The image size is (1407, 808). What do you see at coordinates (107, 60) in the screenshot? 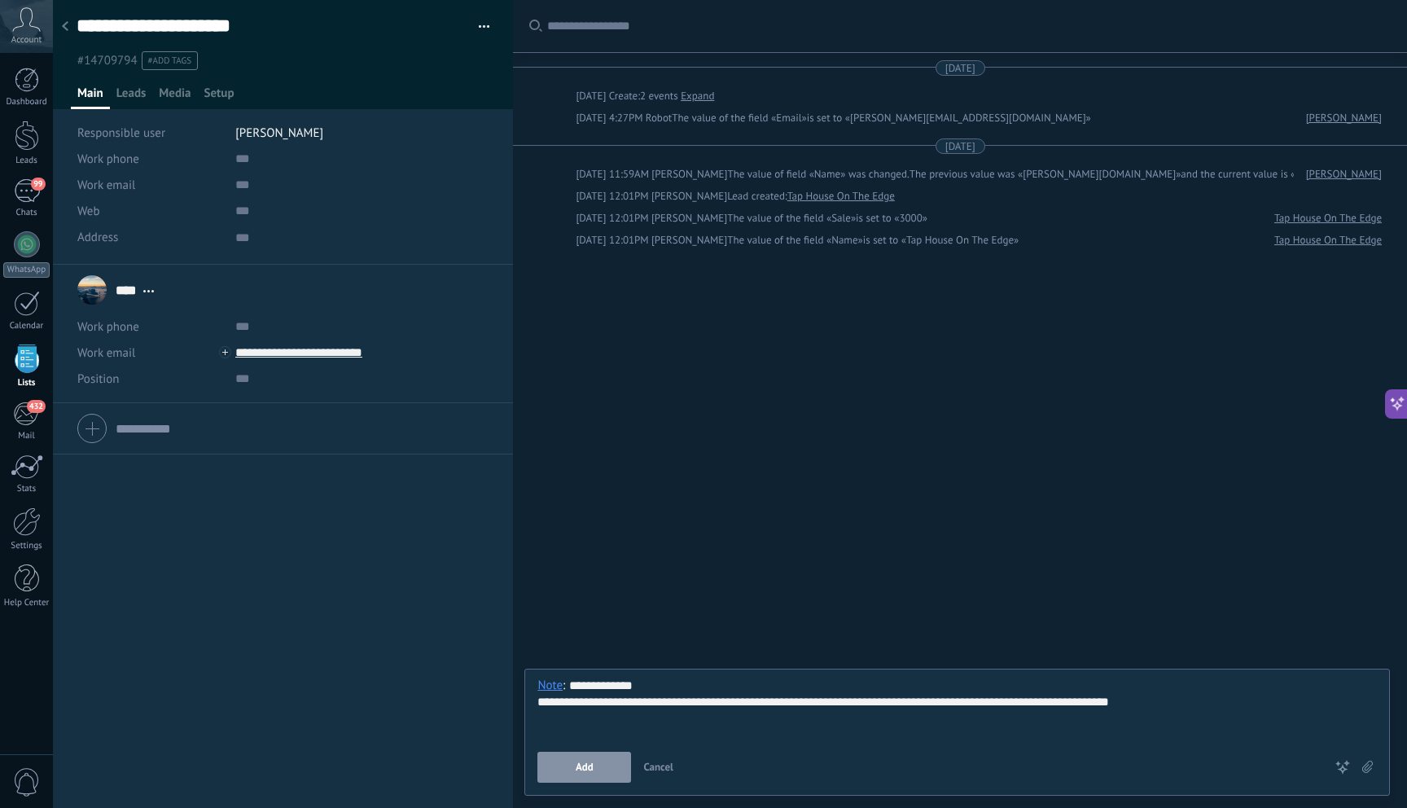
I see `span: #14709794` at bounding box center [107, 60].